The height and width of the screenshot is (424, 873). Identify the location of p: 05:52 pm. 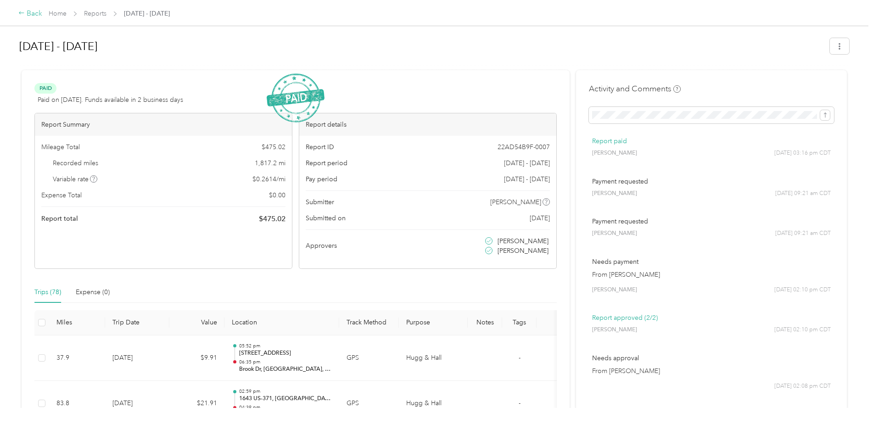
(285, 346).